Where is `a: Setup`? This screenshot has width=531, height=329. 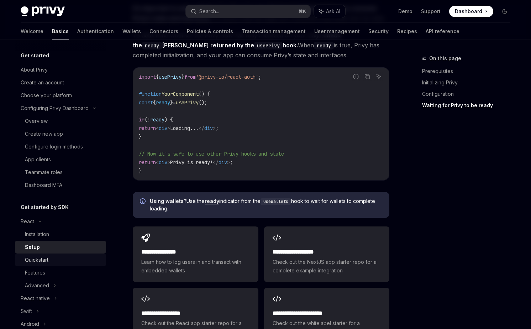
a: Setup is located at coordinates (60, 247).